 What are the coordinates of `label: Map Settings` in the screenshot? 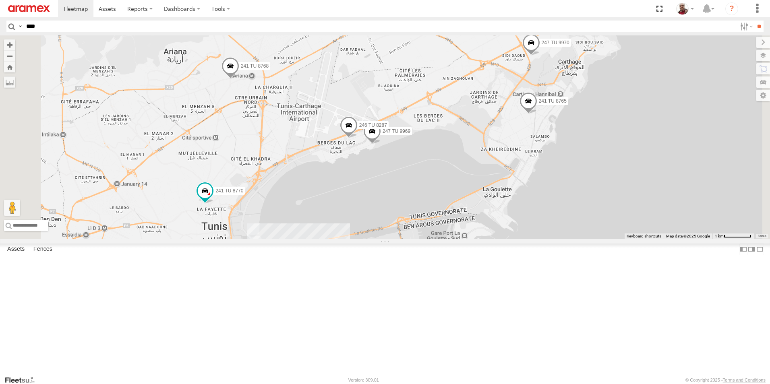 It's located at (763, 95).